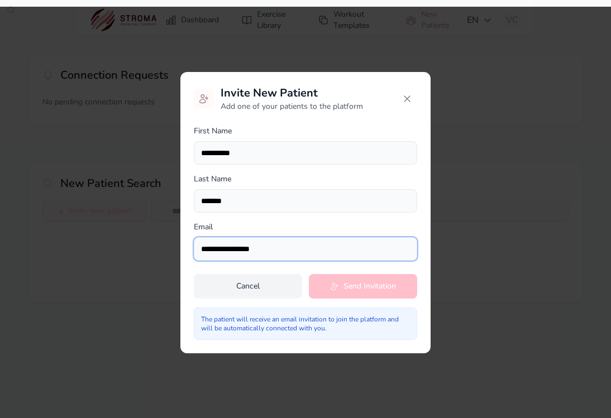 This screenshot has width=611, height=418. Describe the element at coordinates (305, 324) in the screenshot. I see `p: The patient will receive an email invitation to join the platform and will be automatically conne...` at that location.